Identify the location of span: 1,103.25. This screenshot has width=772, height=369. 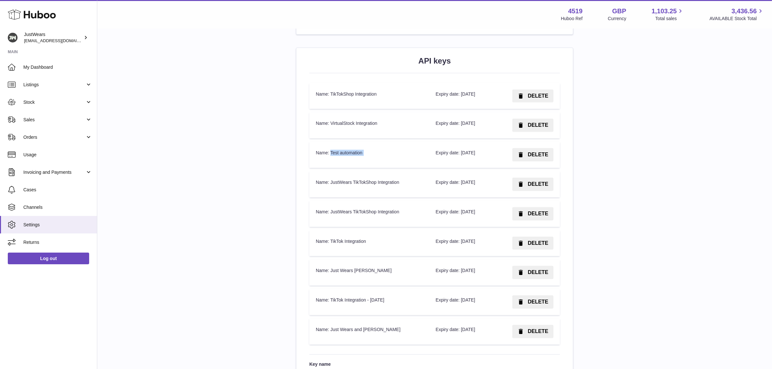
(664, 11).